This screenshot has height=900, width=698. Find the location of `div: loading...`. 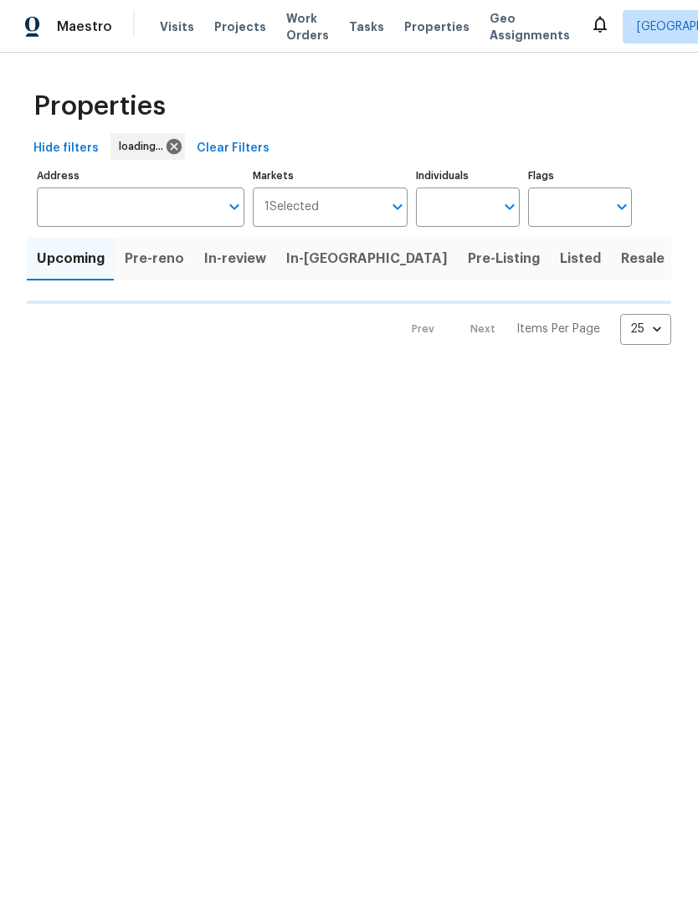

div: loading... is located at coordinates (147, 146).